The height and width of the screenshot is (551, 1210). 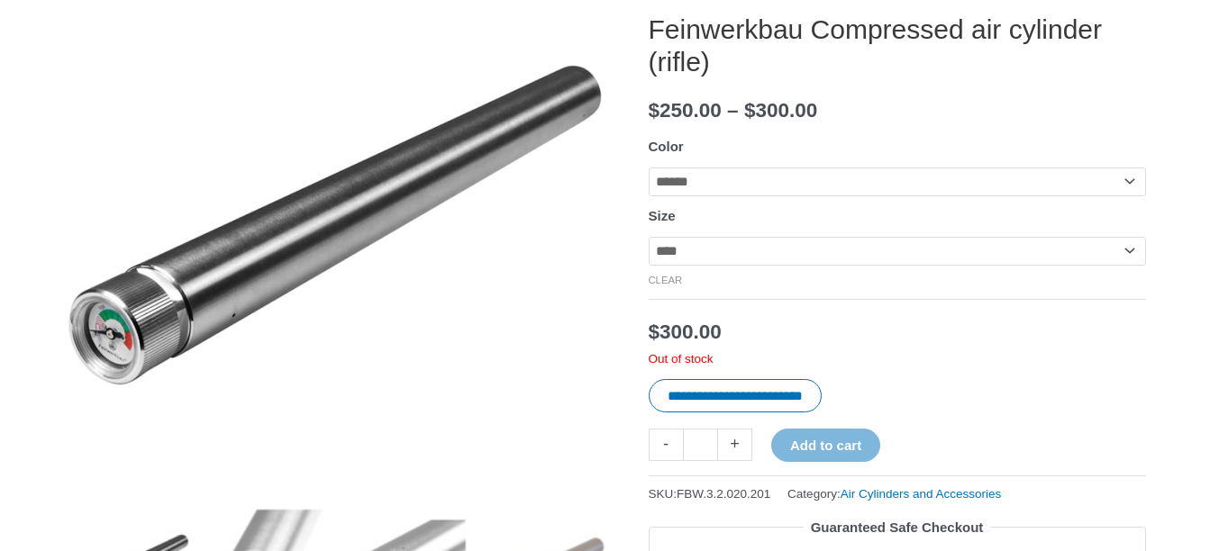 What do you see at coordinates (920, 494) in the screenshot?
I see `a: Air Cylinders and Accessories` at bounding box center [920, 494].